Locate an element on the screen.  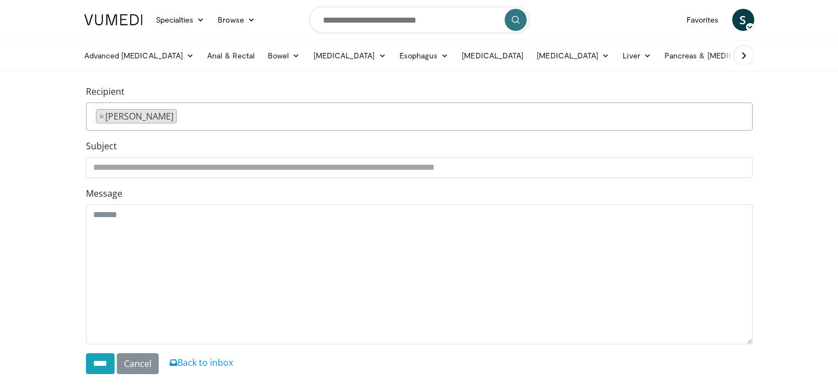
a: Liver is located at coordinates (637, 56).